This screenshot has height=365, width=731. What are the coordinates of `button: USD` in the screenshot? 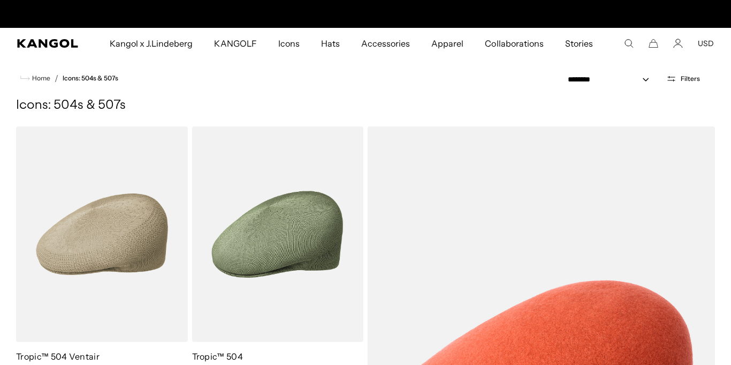 It's located at (706, 43).